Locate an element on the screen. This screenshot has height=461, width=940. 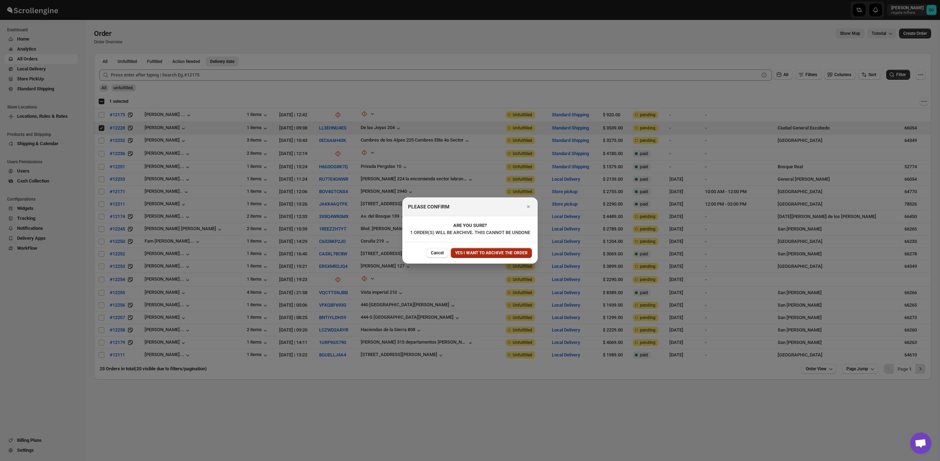
p: ARE YOU SURE? is located at coordinates (470, 226).